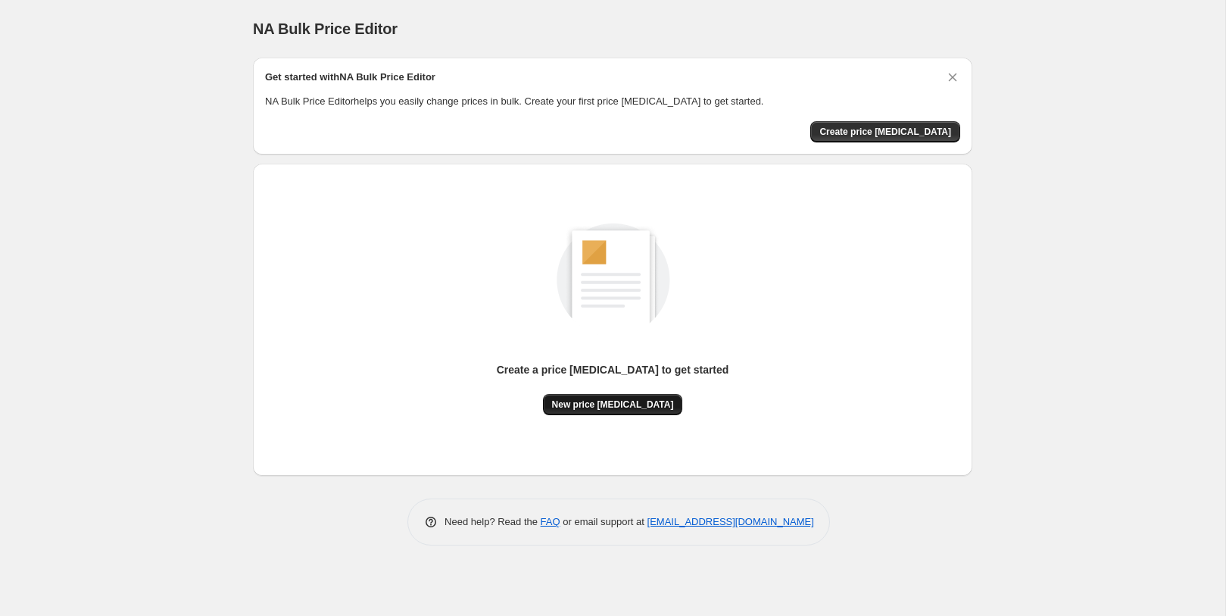 Image resolution: width=1226 pixels, height=616 pixels. Describe the element at coordinates (885, 132) in the screenshot. I see `button: Create price change job` at that location.